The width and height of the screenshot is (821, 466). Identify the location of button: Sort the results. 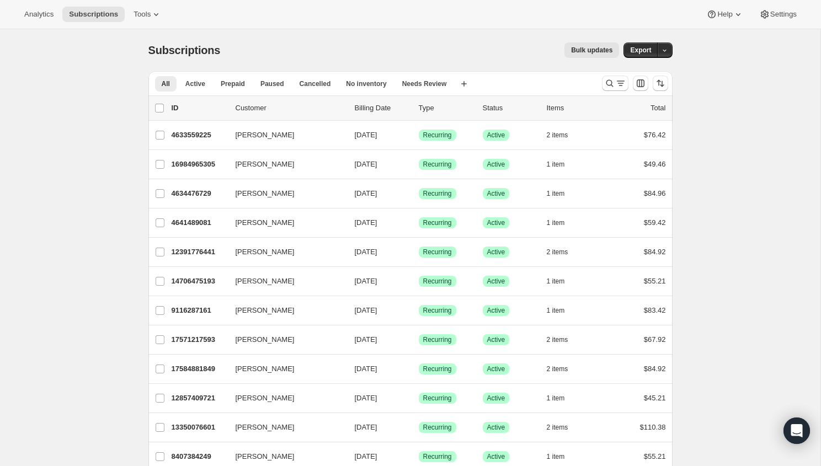
(660, 83).